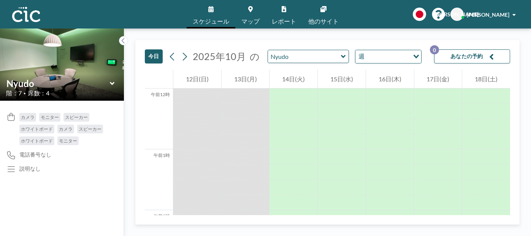  What do you see at coordinates (255, 56) in the screenshot?
I see `font: の` at bounding box center [255, 56].